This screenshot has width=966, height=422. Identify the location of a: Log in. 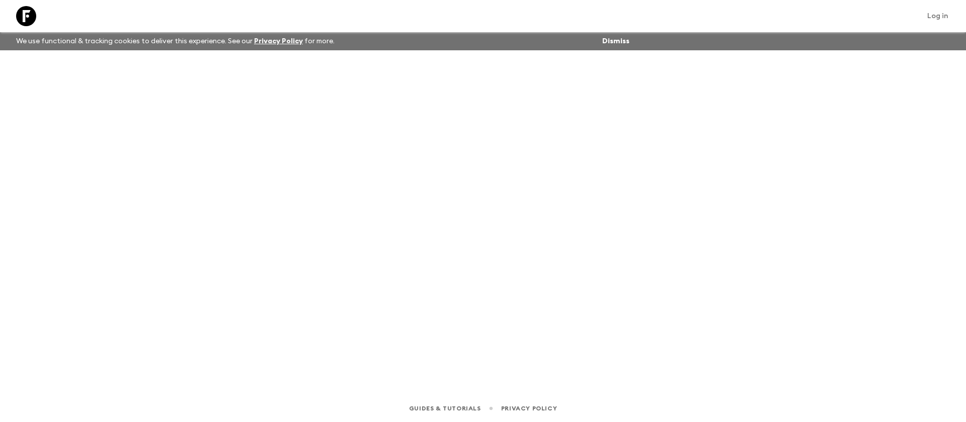
(937, 16).